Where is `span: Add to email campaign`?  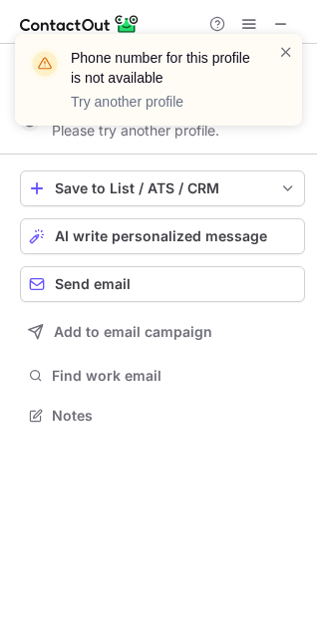
span: Add to email campaign is located at coordinates (133, 332).